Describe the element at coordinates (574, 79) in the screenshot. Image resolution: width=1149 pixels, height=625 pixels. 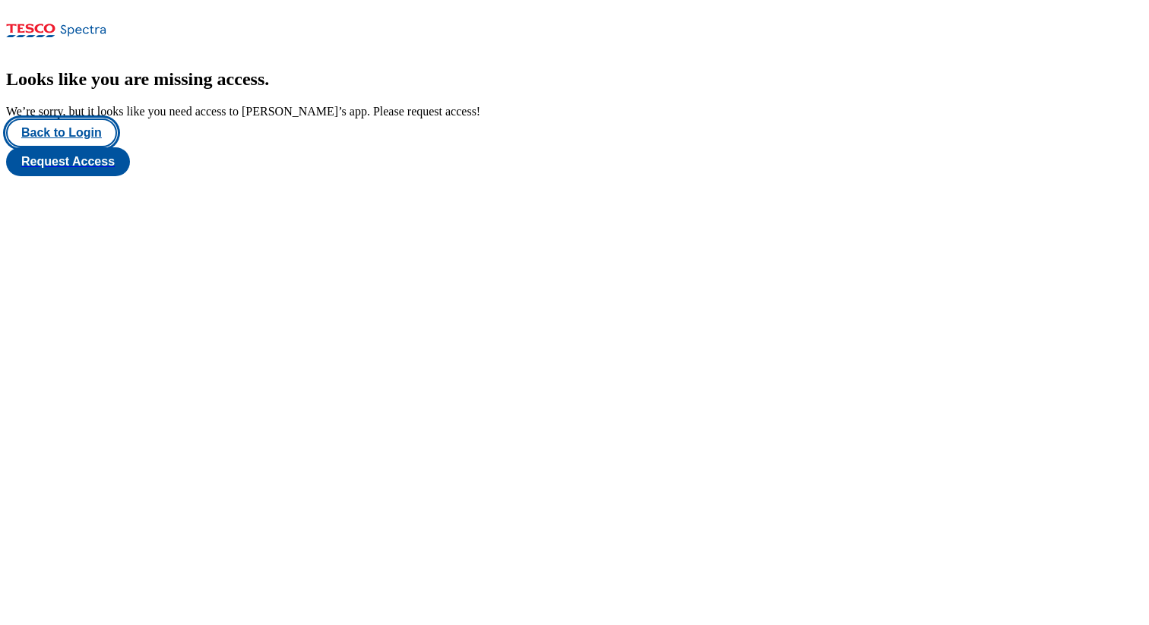
I see `h2: Looks like you are missing access` at that location.